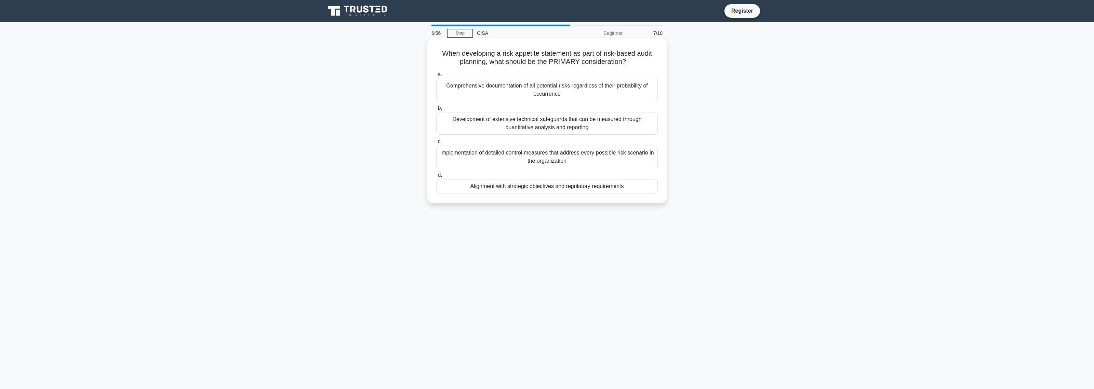  I want to click on a: Register, so click(742, 11).